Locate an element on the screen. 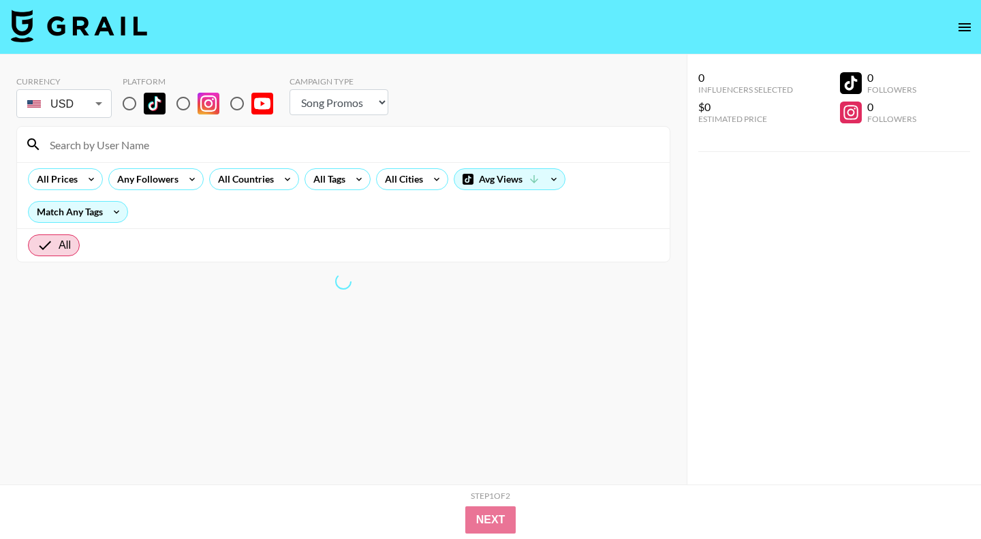 The width and height of the screenshot is (981, 539). div: Step 1 of 2 is located at coordinates (490, 495).